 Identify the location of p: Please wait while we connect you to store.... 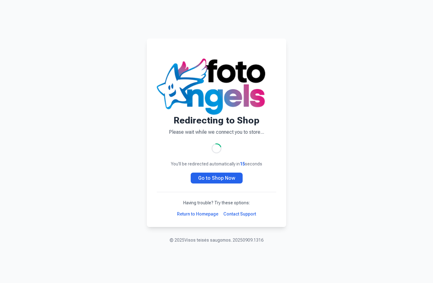
(217, 132).